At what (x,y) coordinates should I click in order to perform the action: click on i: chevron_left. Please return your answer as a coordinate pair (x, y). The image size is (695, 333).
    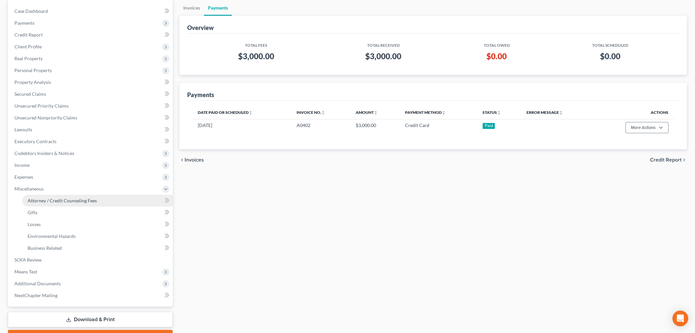
    Looking at the image, I should click on (182, 160).